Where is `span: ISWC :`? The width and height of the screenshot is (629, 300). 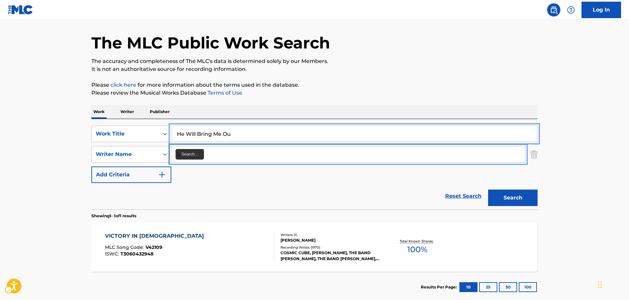 span: ISWC : is located at coordinates (112, 254).